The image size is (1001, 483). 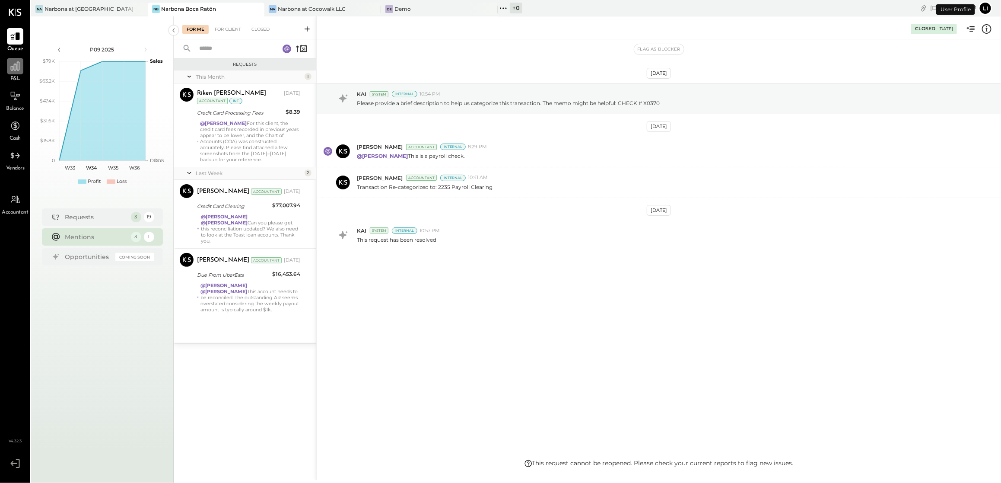 What do you see at coordinates (195, 29) in the screenshot?
I see `div: For Me` at bounding box center [195, 29].